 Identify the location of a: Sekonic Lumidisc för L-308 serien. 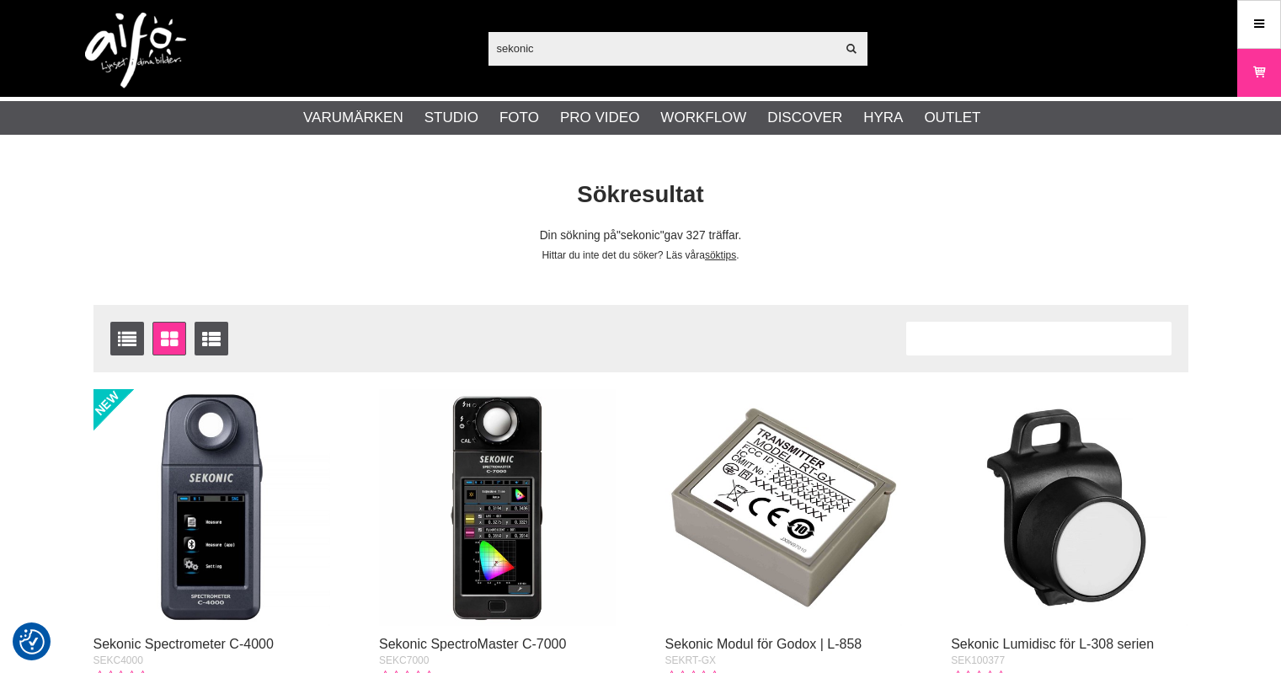
(1052, 643).